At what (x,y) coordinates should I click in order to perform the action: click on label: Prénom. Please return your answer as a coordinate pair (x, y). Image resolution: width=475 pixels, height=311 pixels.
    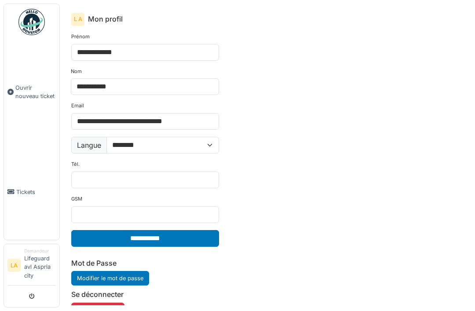
    Looking at the image, I should click on (80, 36).